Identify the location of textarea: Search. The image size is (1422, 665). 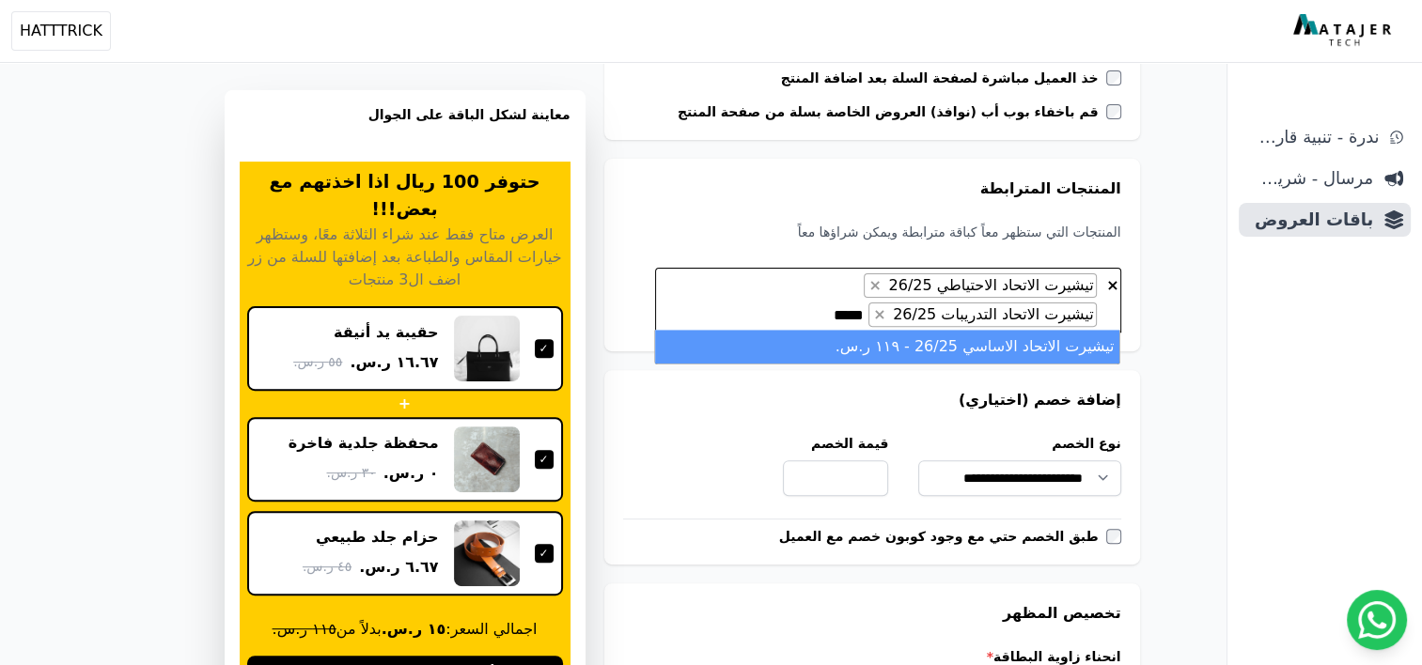
(830, 316).